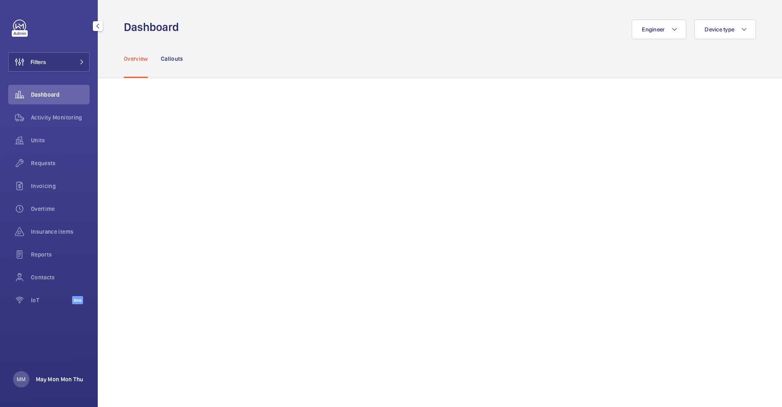 The height and width of the screenshot is (407, 782). I want to click on span: Filters, so click(38, 62).